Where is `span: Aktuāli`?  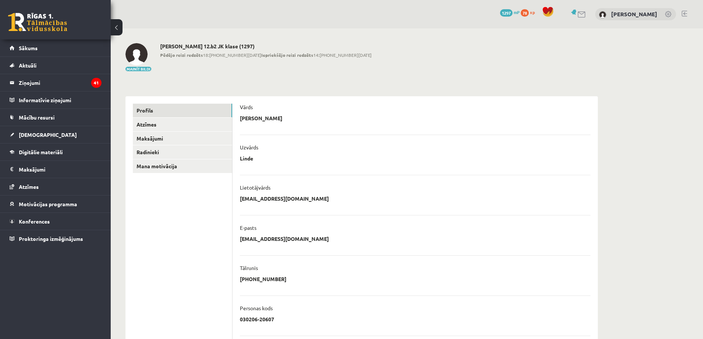
span: Aktuāli is located at coordinates (28, 65).